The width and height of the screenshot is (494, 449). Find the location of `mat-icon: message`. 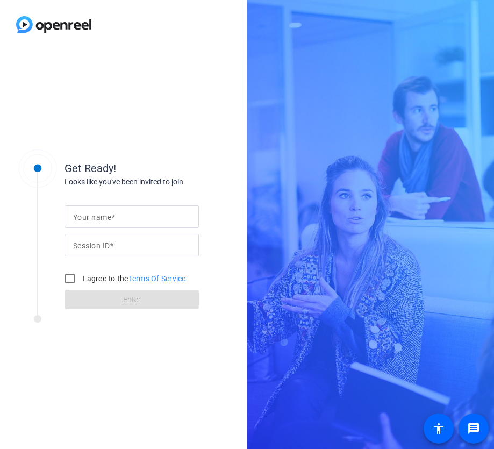

mat-icon: message is located at coordinates (474, 429).